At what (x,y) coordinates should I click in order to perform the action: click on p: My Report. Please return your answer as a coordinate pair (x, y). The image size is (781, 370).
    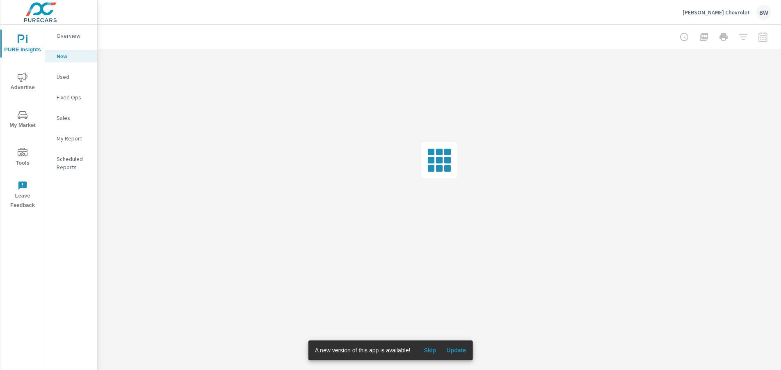
    Looking at the image, I should click on (73, 138).